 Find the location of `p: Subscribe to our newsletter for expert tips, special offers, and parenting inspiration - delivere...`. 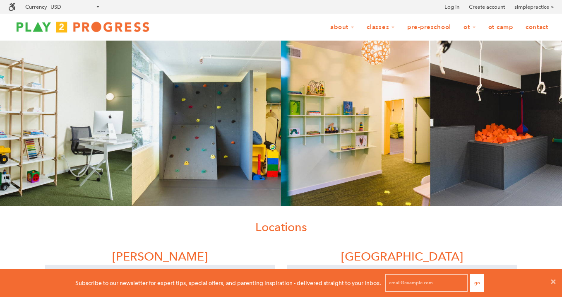

p: Subscribe to our newsletter for expert tips, special offers, and parenting inspiration - delivere... is located at coordinates (228, 283).